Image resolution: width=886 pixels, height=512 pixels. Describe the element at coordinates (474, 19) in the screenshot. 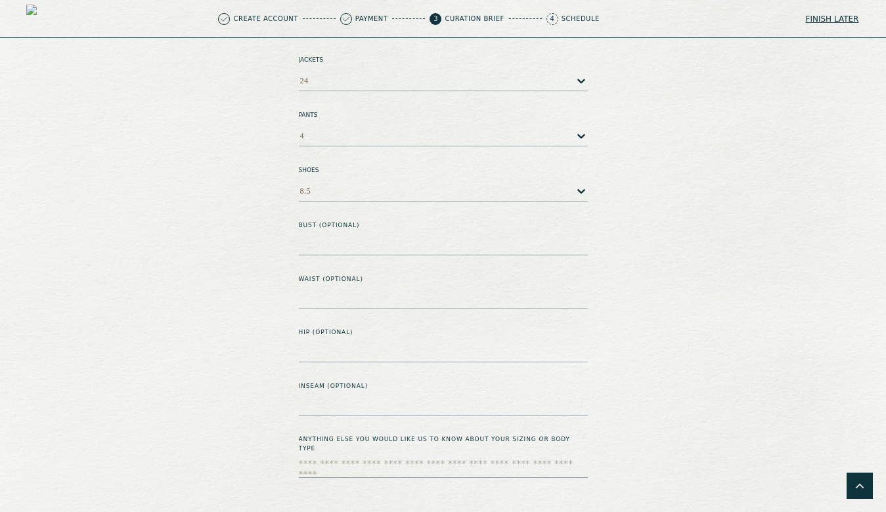

I see `p: Curation Brief` at that location.